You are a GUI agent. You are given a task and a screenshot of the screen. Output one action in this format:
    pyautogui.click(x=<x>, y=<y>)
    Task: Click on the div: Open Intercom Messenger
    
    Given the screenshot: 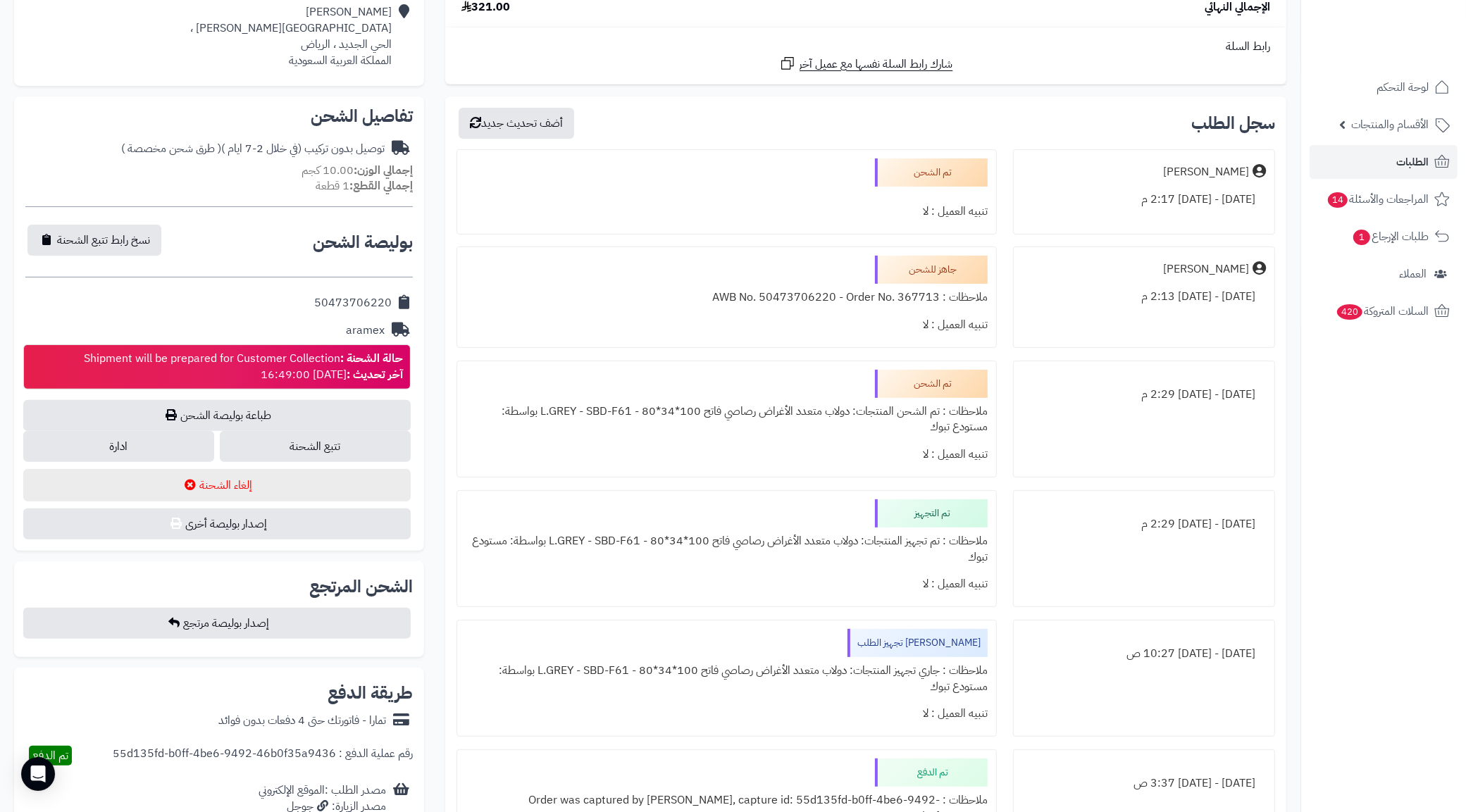 What is the action you would take?
    pyautogui.click(x=38, y=774)
    